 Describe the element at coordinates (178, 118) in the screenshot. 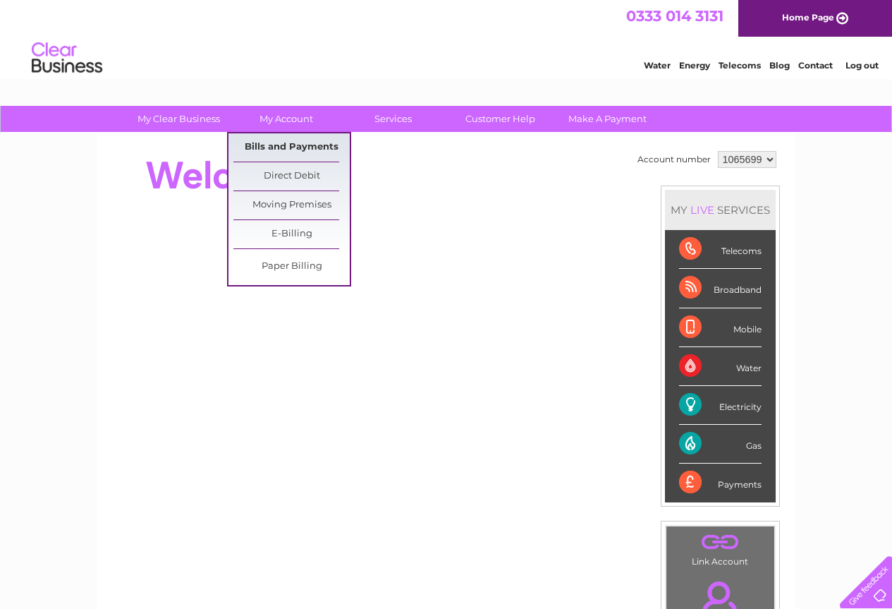

I see `a: My Clear Business` at that location.